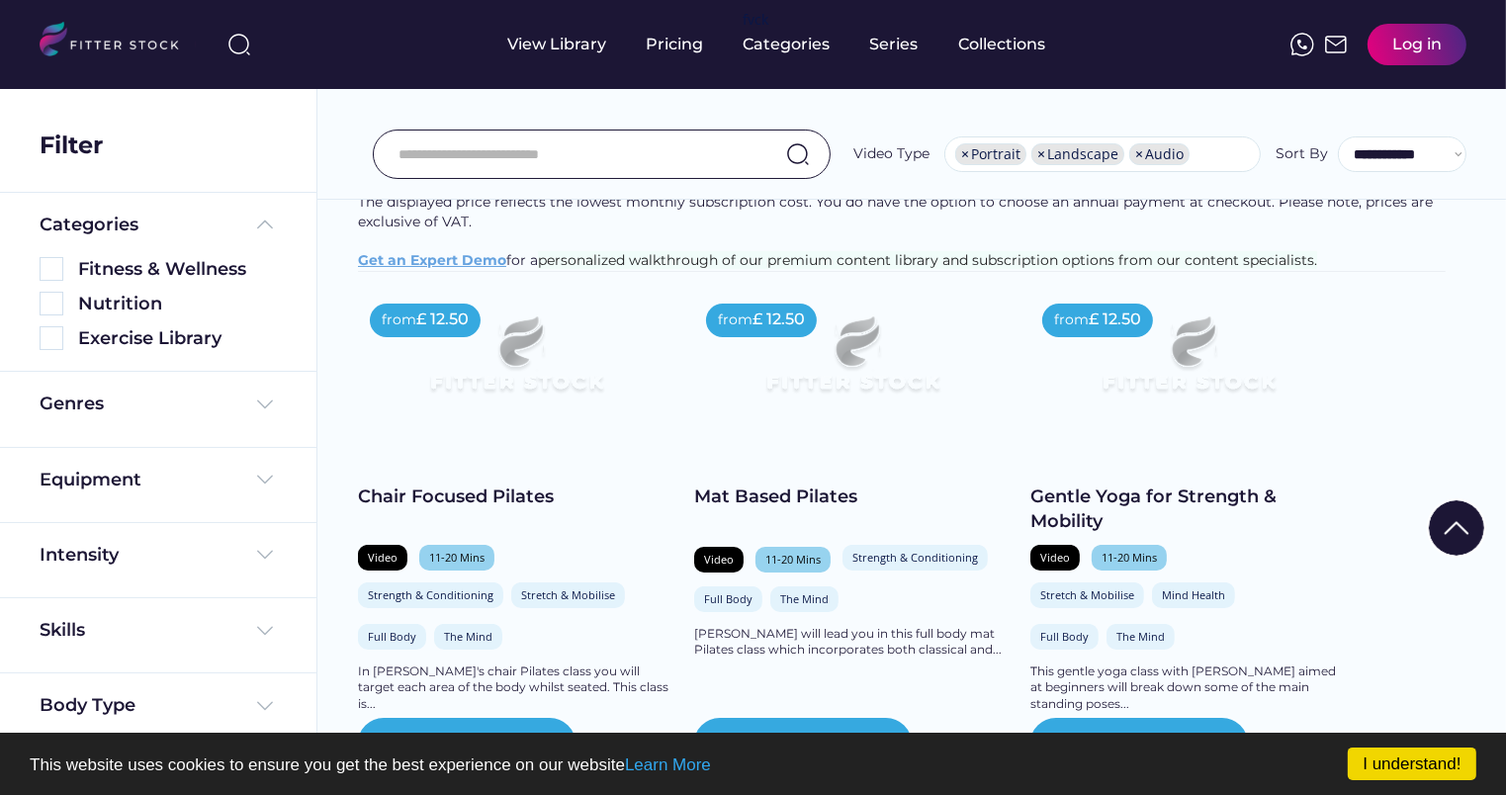 The width and height of the screenshot is (1506, 795). Describe the element at coordinates (1456, 528) in the screenshot. I see `img: Group%201000002322%20%281%29.svg` at that location.